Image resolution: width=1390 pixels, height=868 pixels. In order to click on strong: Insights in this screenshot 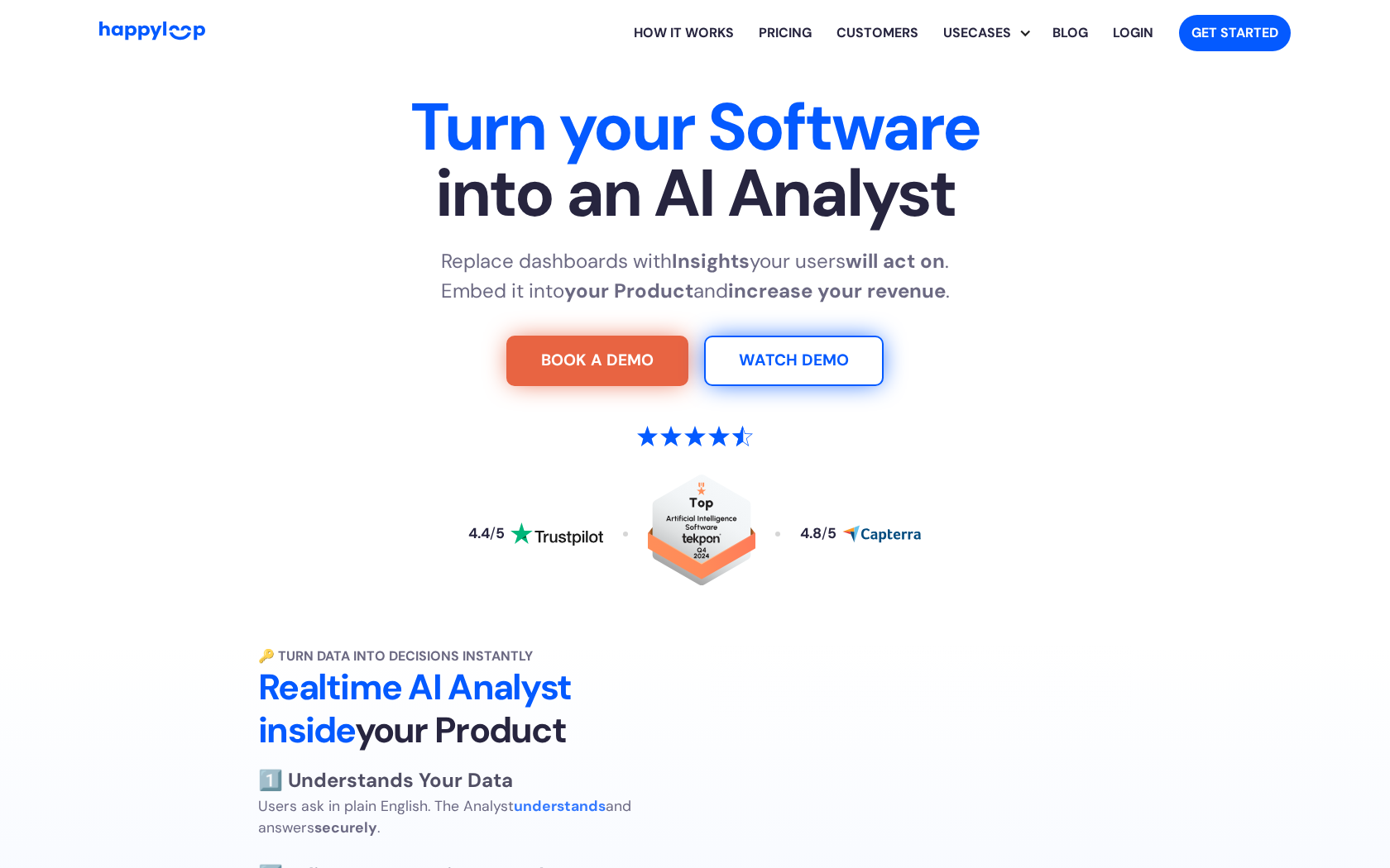, I will do `click(711, 260)`.